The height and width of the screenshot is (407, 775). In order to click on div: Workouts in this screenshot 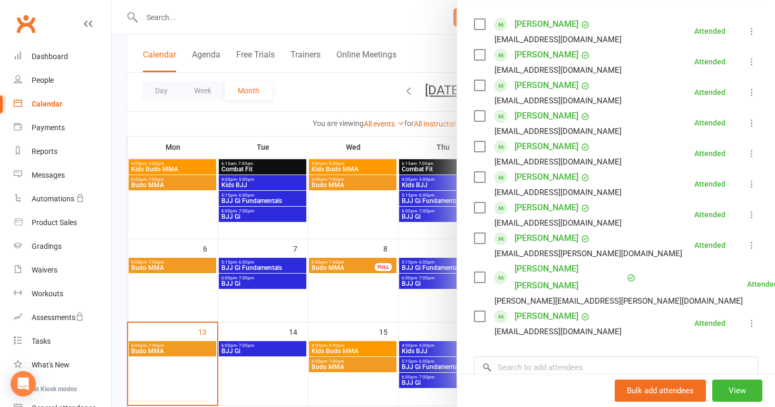, I will do `click(47, 294)`.